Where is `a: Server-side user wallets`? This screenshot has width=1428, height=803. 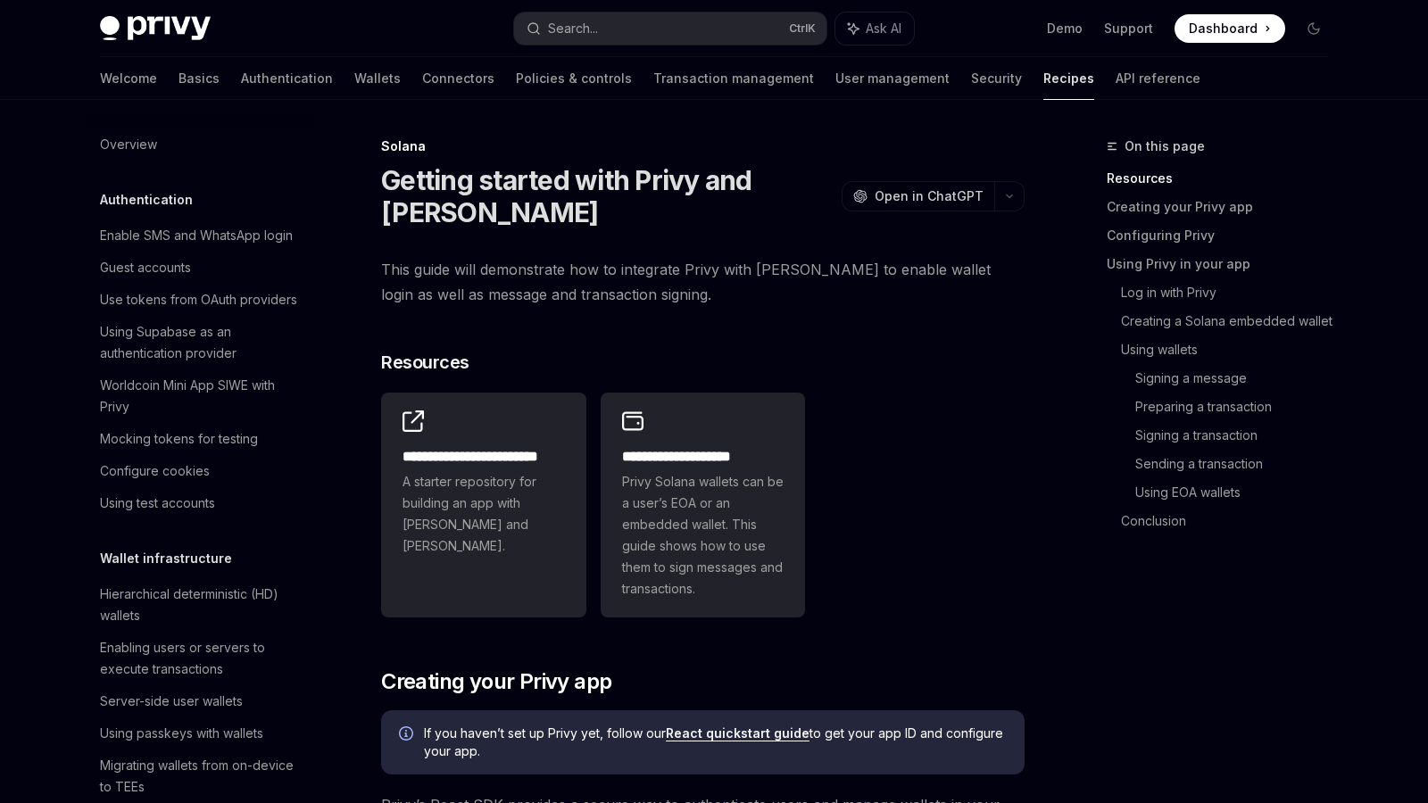
a: Server-side user wallets is located at coordinates (200, 701).